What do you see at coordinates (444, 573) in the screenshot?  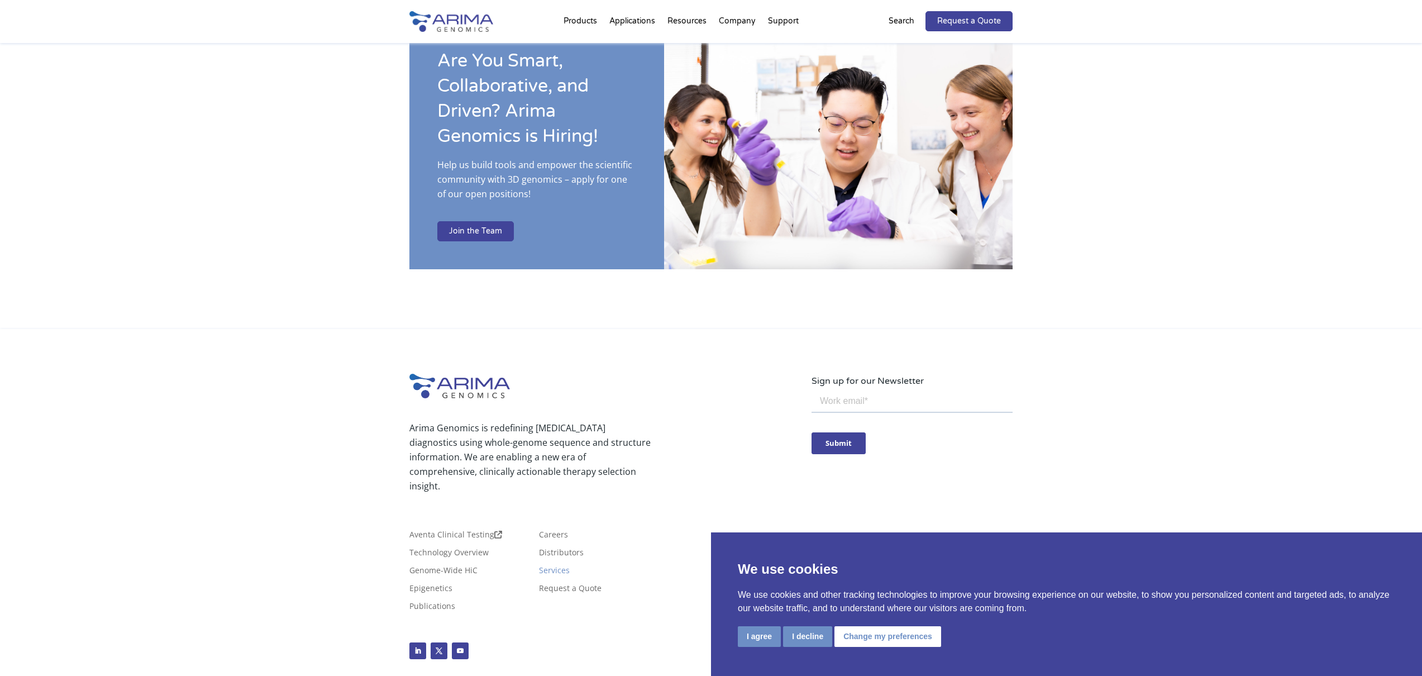 I see `a: Genome-Wide HiC` at bounding box center [444, 573].